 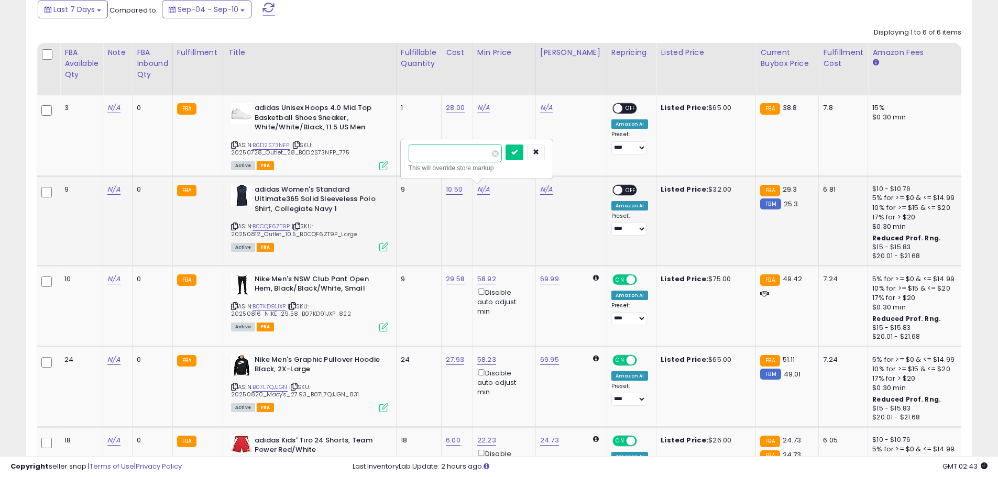 I want to click on div: Fulfillable Quantity, so click(x=419, y=58).